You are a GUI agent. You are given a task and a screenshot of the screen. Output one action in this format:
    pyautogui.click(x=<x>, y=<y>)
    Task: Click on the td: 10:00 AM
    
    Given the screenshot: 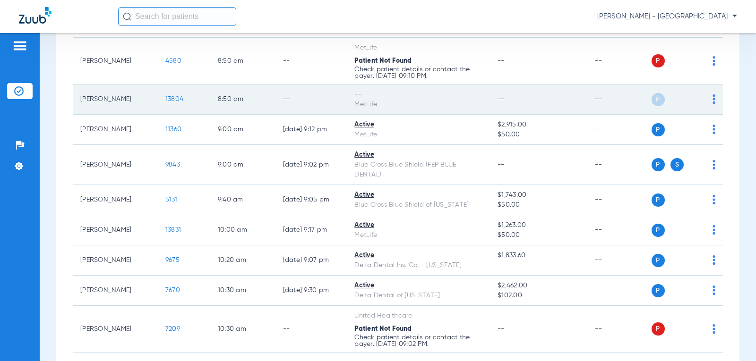 What is the action you would take?
    pyautogui.click(x=243, y=231)
    